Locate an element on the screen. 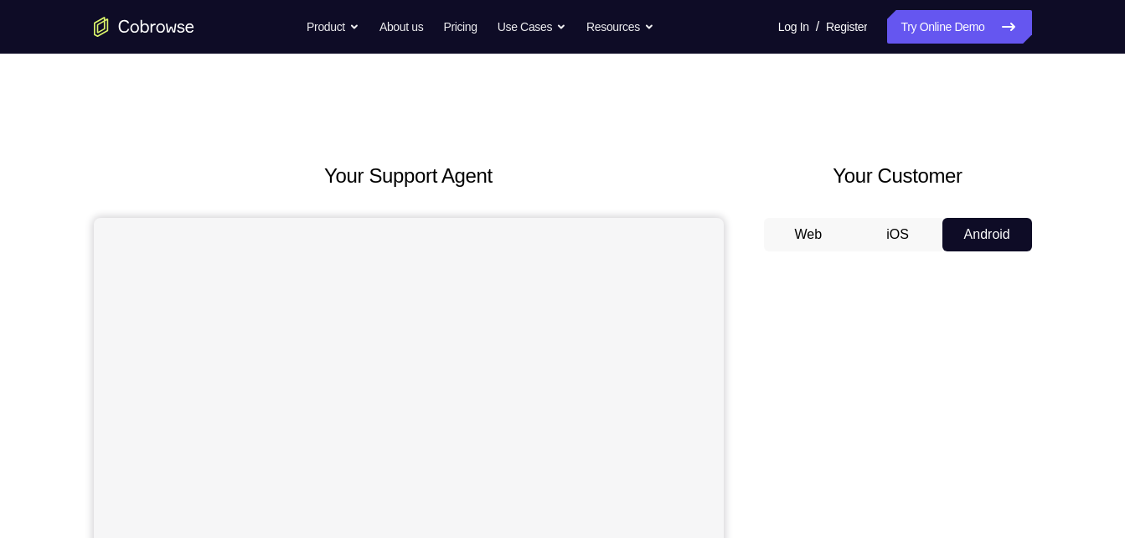  button: Use Cases is located at coordinates (532, 27).